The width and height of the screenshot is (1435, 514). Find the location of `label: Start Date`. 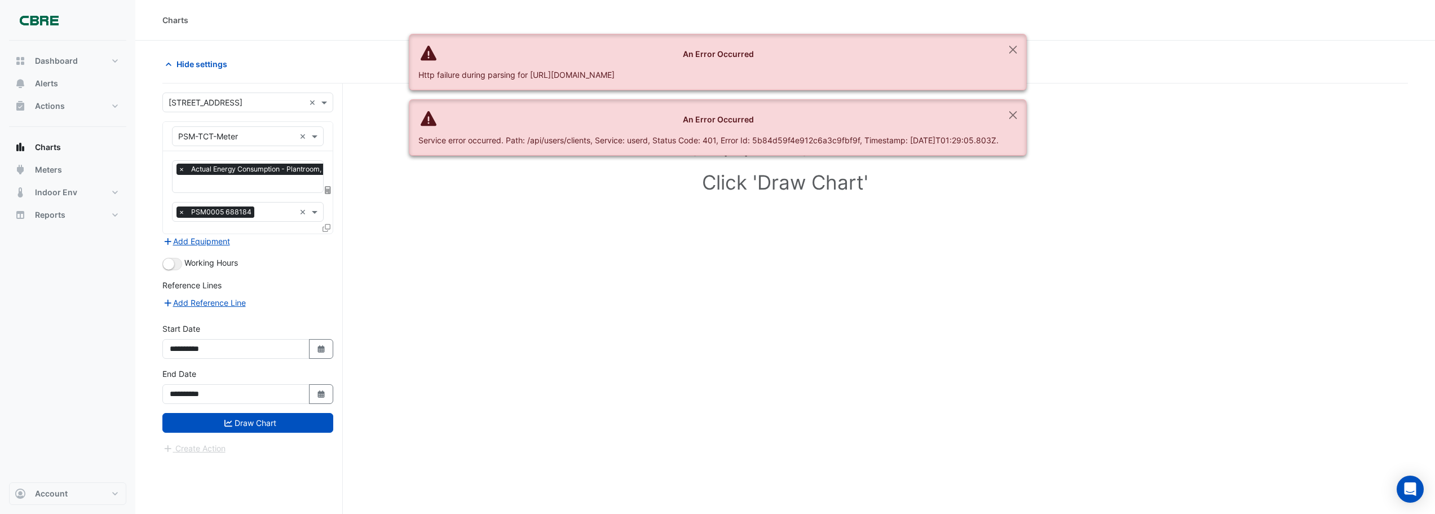

label: Start Date is located at coordinates (181, 328).